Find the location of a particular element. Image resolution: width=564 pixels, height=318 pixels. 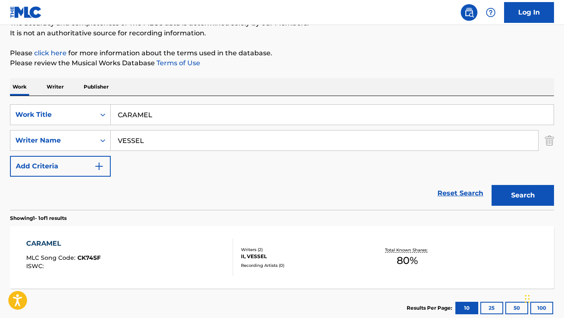

div: Help is located at coordinates (491, 12).